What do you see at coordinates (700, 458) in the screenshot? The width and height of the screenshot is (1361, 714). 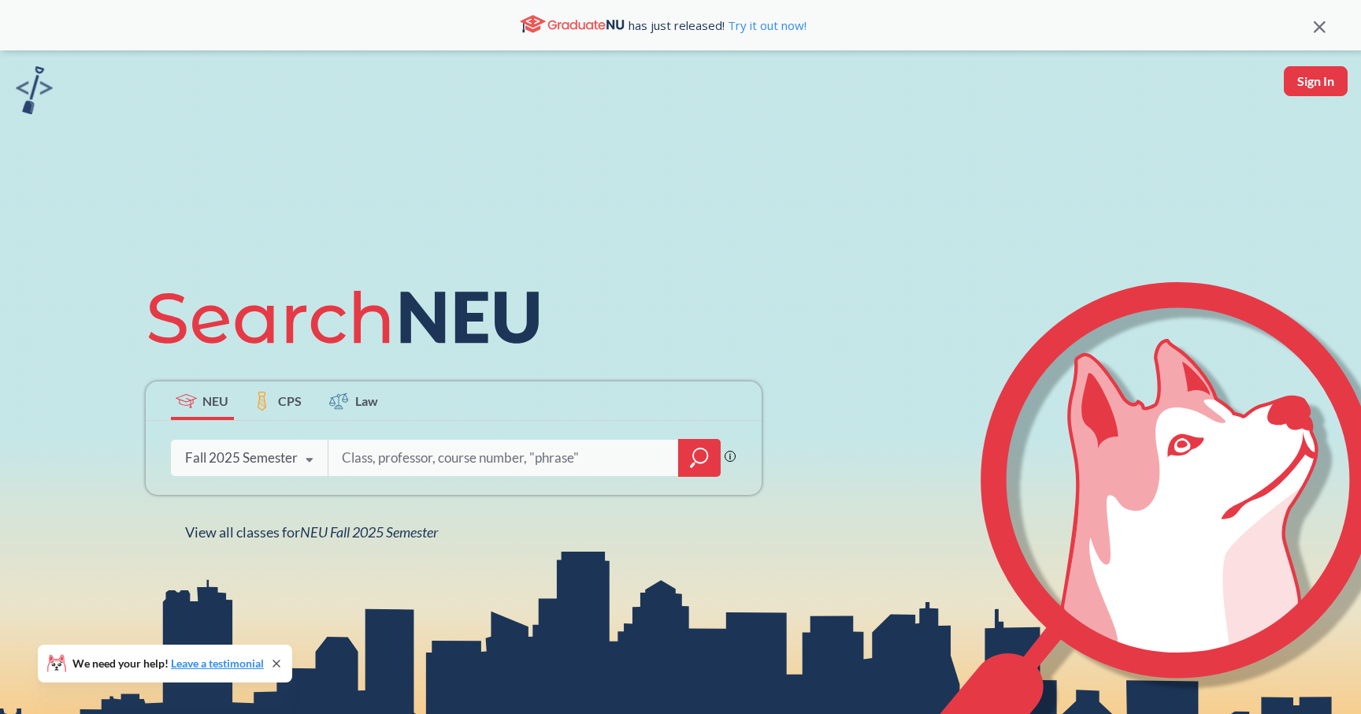 I see `div: magnifying glass` at bounding box center [700, 458].